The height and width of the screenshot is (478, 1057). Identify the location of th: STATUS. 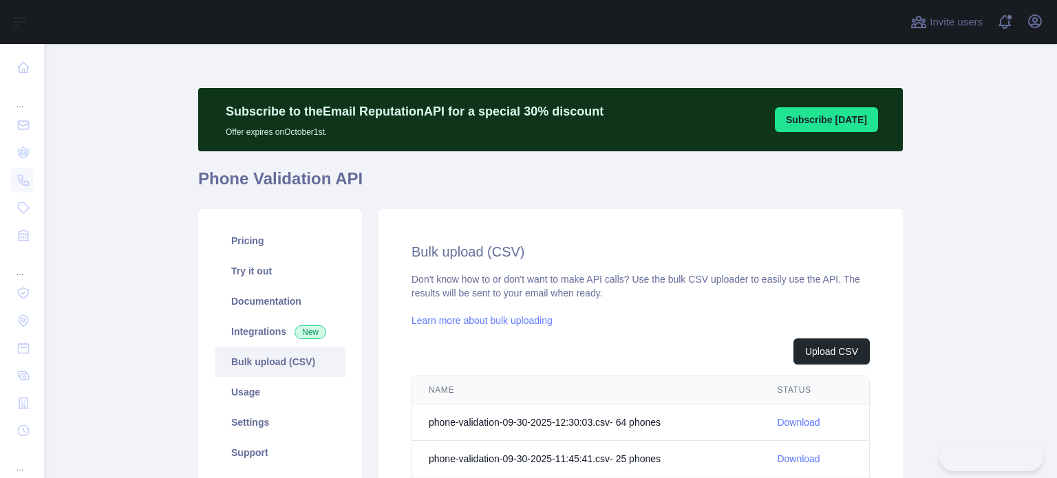
(815, 390).